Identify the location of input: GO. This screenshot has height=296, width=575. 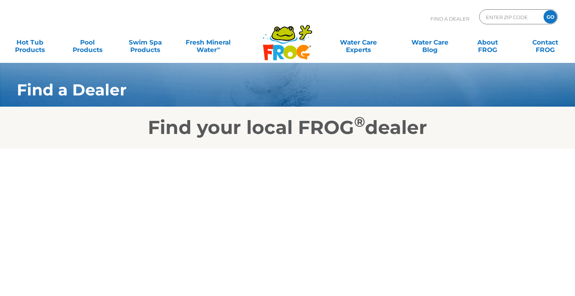
(551, 17).